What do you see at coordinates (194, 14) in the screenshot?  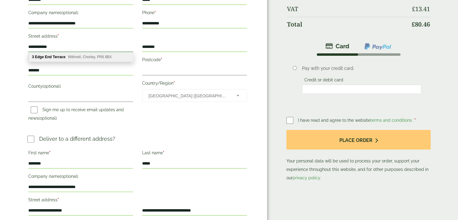 I see `label: Phone` at bounding box center [194, 14].